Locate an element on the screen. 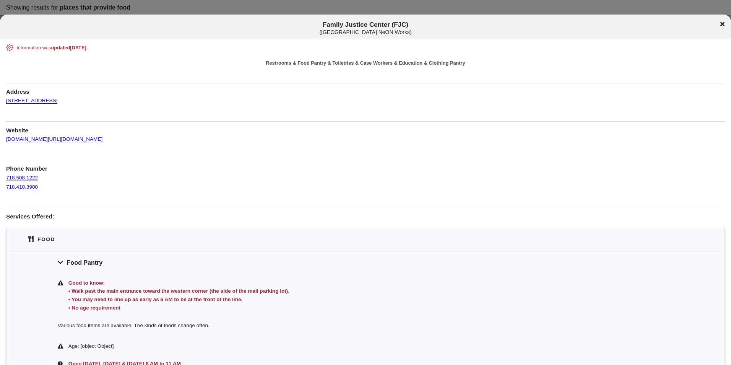 The image size is (731, 365). a: 718.410.3900 is located at coordinates (22, 183).